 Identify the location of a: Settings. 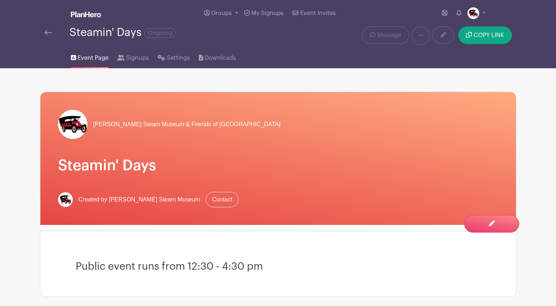
(173, 57).